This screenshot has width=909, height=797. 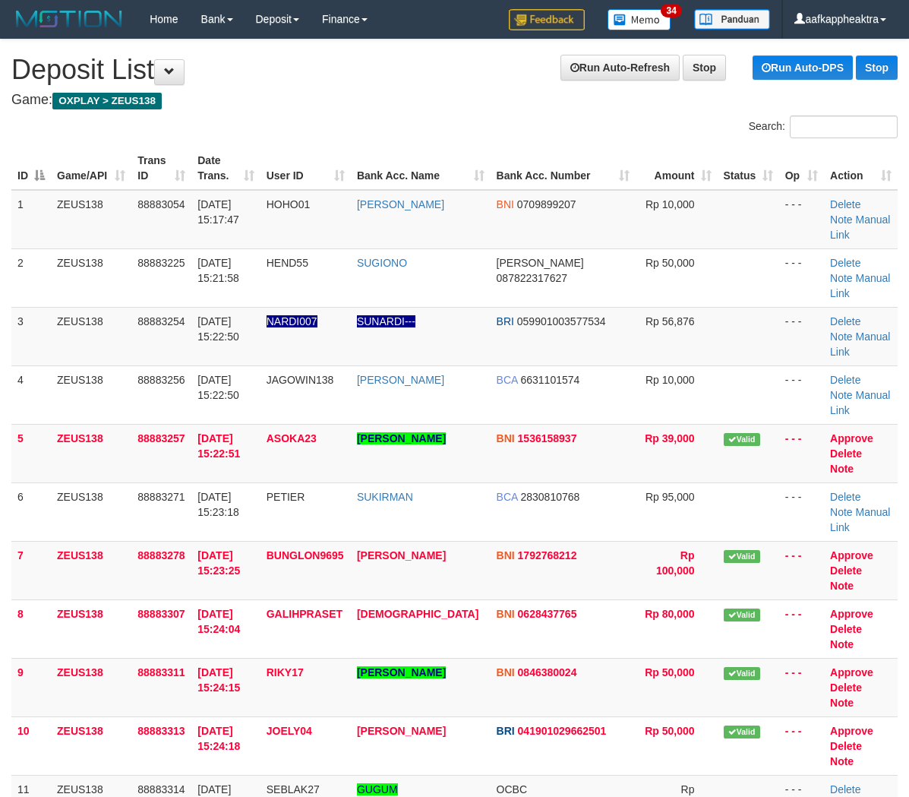 I want to click on th: Action: activate to sort column ascending, so click(x=860, y=168).